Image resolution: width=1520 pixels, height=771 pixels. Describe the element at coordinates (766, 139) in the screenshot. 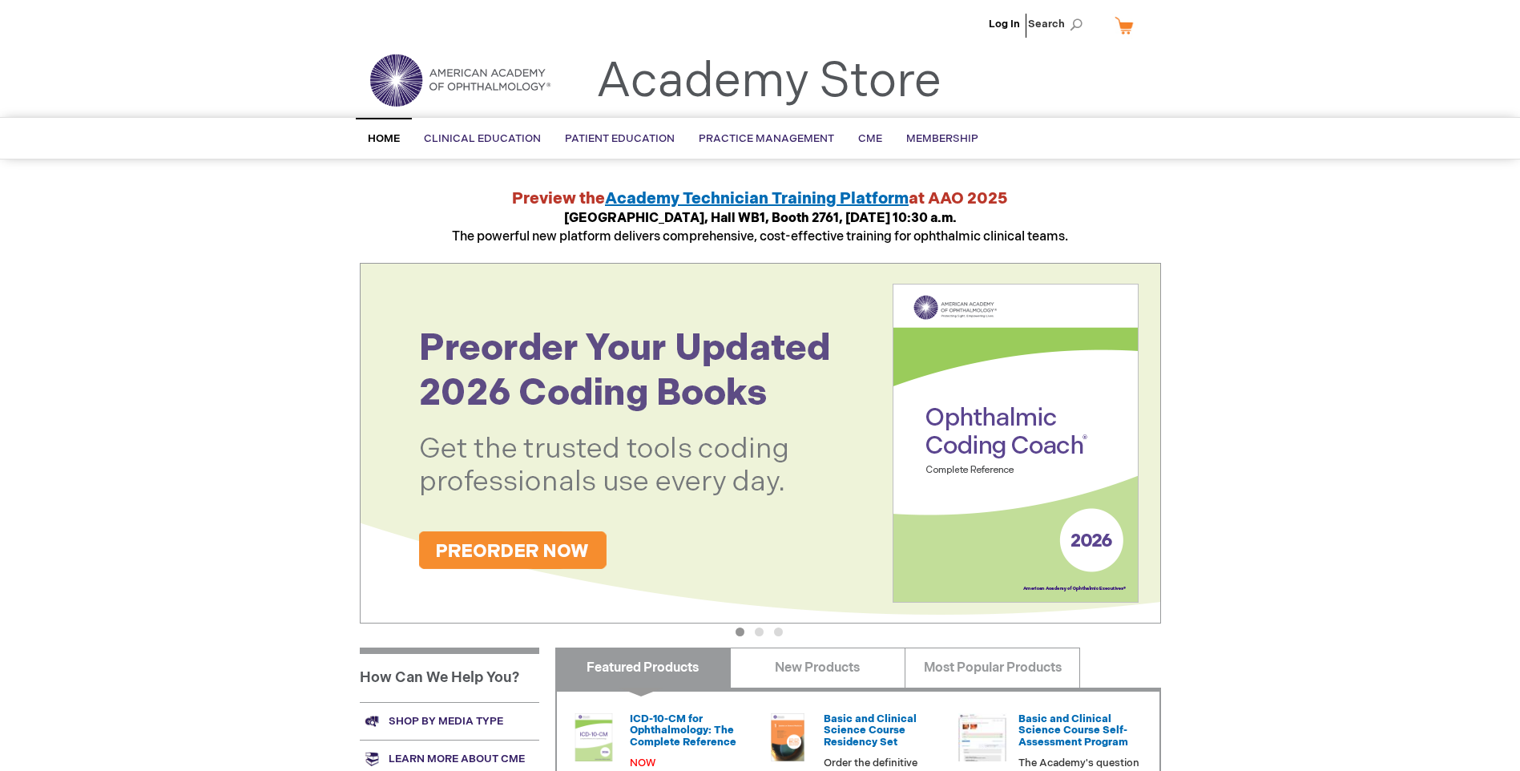

I see `span: Practice Management` at that location.